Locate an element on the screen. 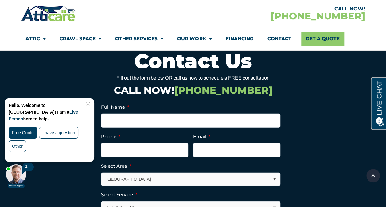 The image size is (386, 207). nav: Menu is located at coordinates (193, 39).